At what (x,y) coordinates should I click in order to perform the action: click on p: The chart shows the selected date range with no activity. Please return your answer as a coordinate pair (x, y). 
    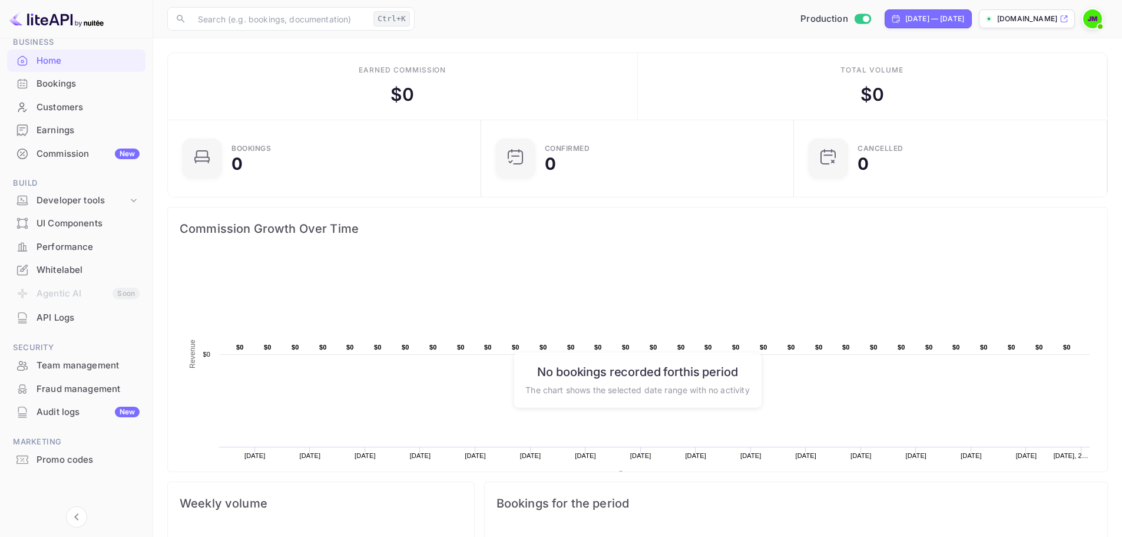
    Looking at the image, I should click on (637, 389).